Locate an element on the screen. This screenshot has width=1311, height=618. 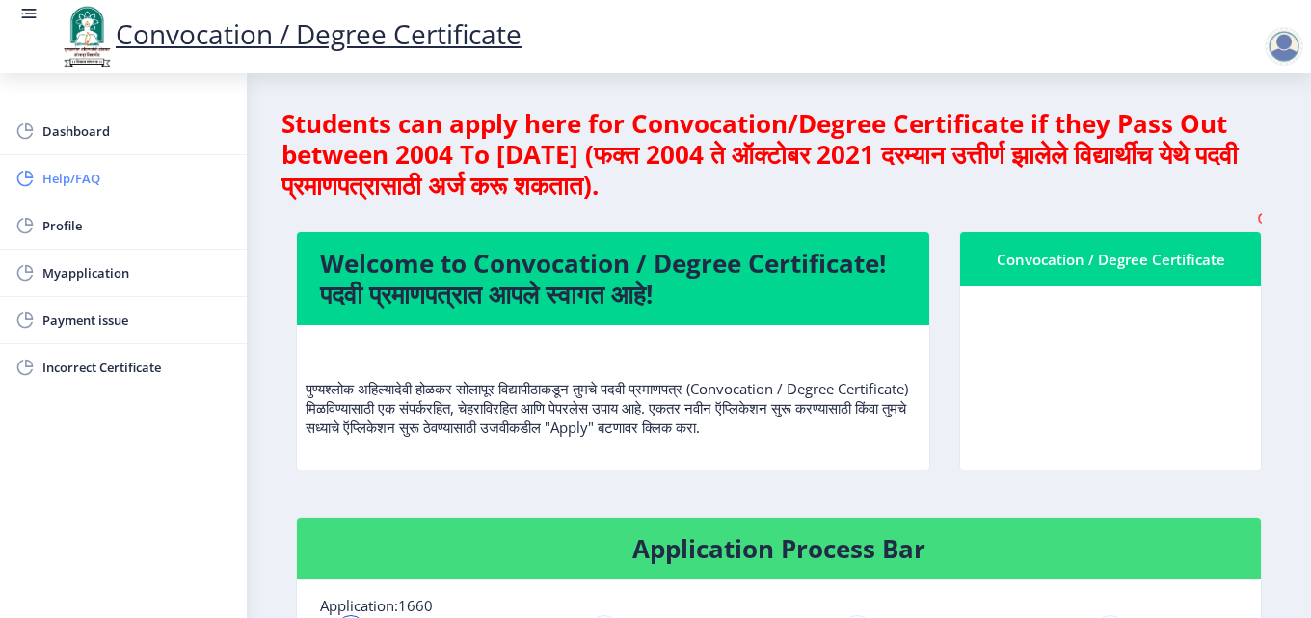
p: पुण्यश्लोक अहिल्यादेवी होळकर सोलापूर विद्यापीठाकडून तुमचे पदवी प्रमाणपत्र (Convocation / Degree C... is located at coordinates (613, 389).